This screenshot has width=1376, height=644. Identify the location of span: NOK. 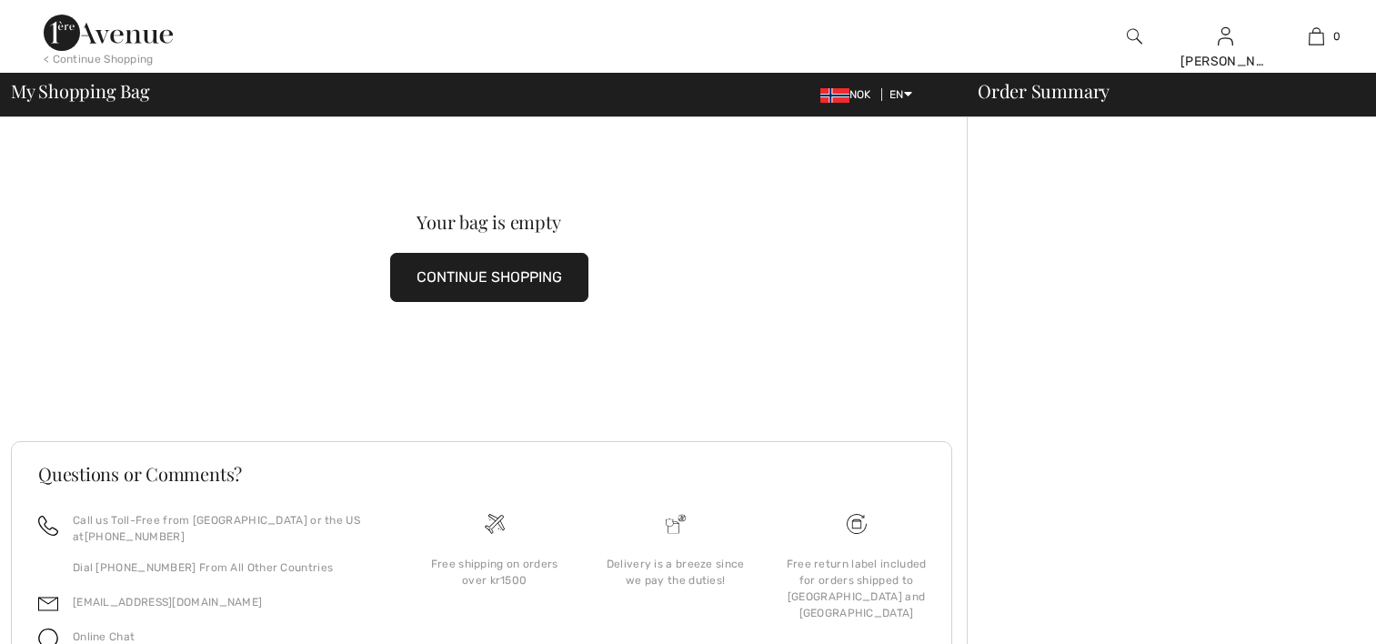
(849, 95).